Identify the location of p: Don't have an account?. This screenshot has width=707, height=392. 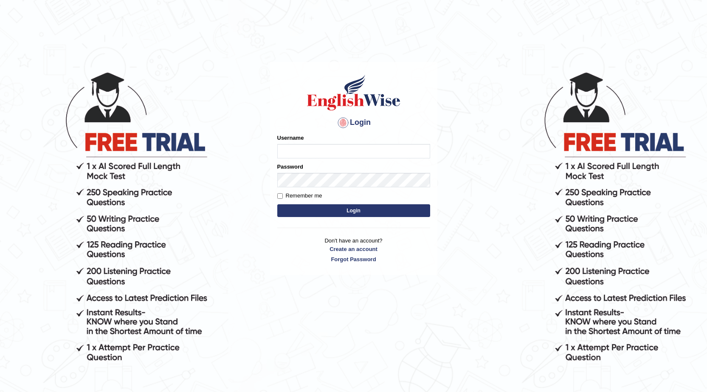
(354, 250).